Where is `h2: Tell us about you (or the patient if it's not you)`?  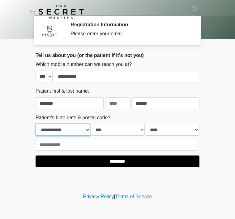 h2: Tell us about you (or the patient if it's not you) is located at coordinates (118, 55).